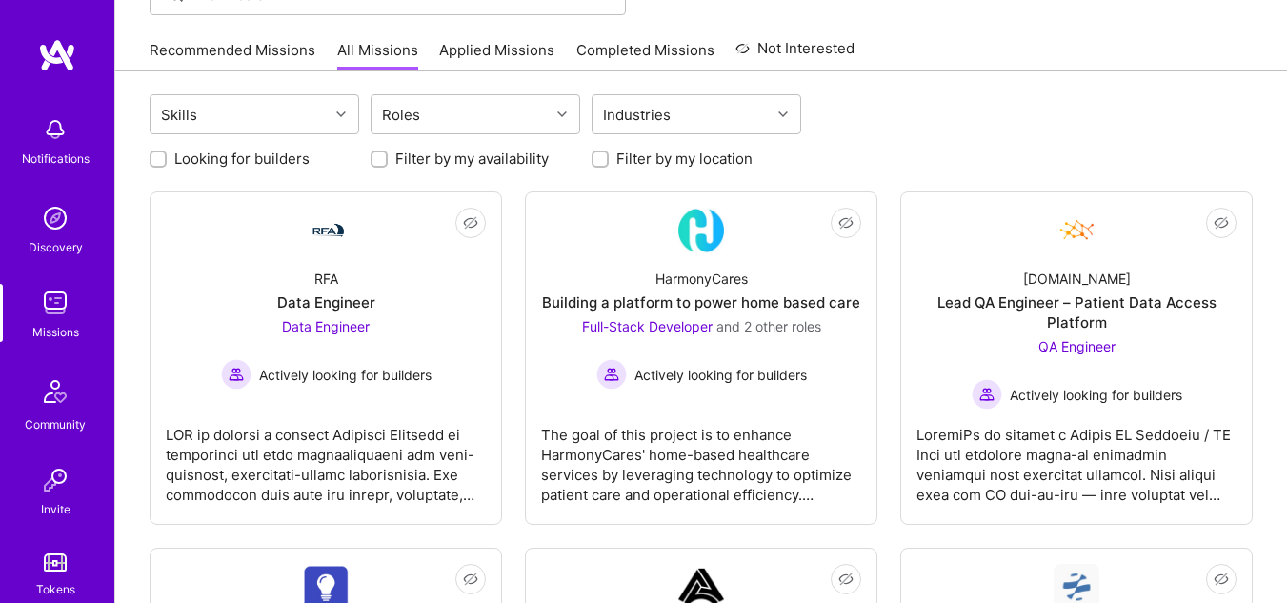 This screenshot has width=1287, height=603. Describe the element at coordinates (471, 158) in the screenshot. I see `label: Filter by my availability` at that location.